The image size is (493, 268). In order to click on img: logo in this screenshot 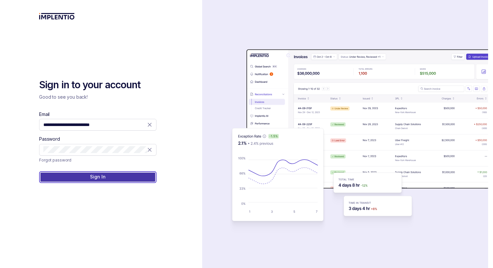, I will do `click(57, 16)`.